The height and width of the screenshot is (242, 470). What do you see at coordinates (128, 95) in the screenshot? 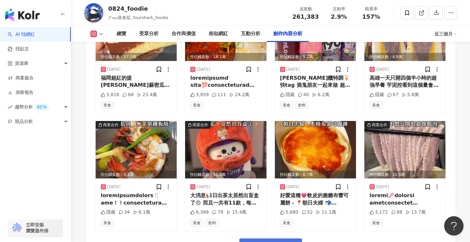
I see `div: 68` at bounding box center [128, 95].